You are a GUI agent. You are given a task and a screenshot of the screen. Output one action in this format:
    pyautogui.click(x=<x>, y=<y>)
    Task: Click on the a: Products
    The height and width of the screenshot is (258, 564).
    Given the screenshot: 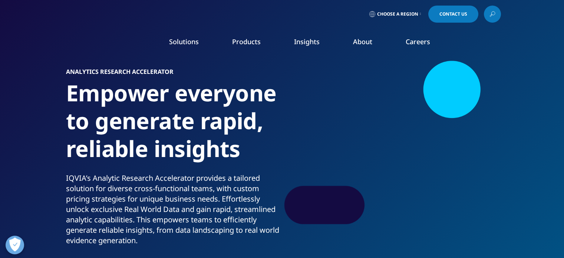 What is the action you would take?
    pyautogui.click(x=246, y=42)
    